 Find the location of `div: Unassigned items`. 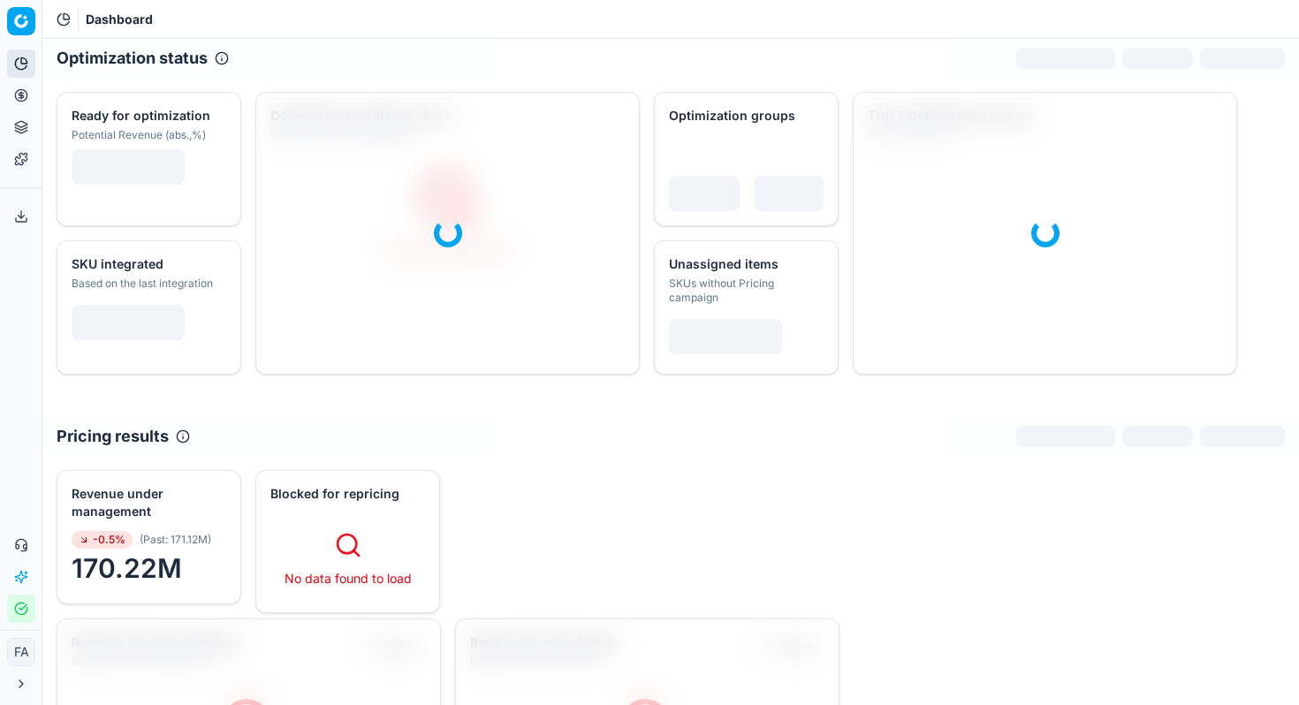

div: Unassigned items is located at coordinates (744, 264).